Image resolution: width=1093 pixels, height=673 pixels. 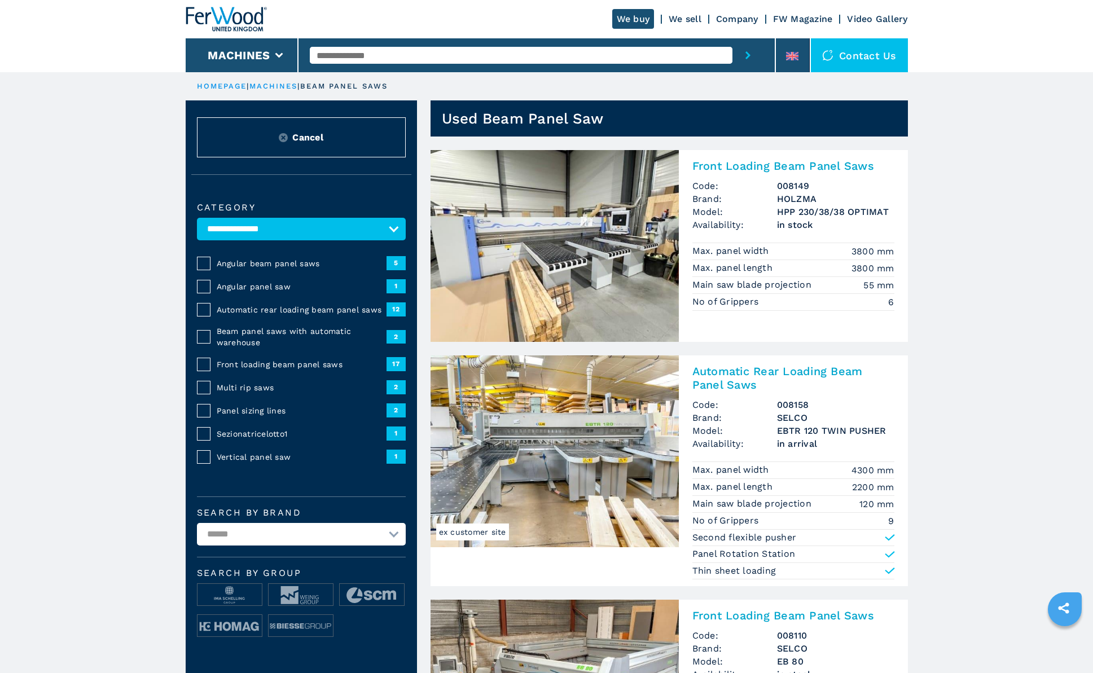 I want to click on a: sharethis, so click(x=1064, y=608).